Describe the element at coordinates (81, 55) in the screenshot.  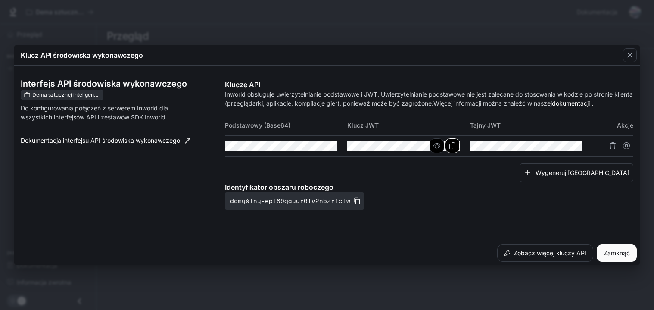
I see `font: Klucz API środowiska wykonawczego` at that location.